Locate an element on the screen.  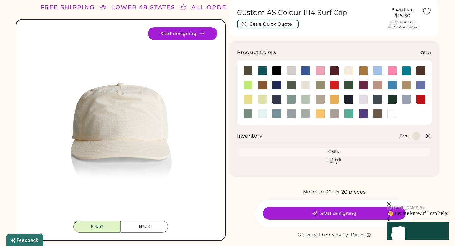
span: 1 is located at coordinates (39, 54).